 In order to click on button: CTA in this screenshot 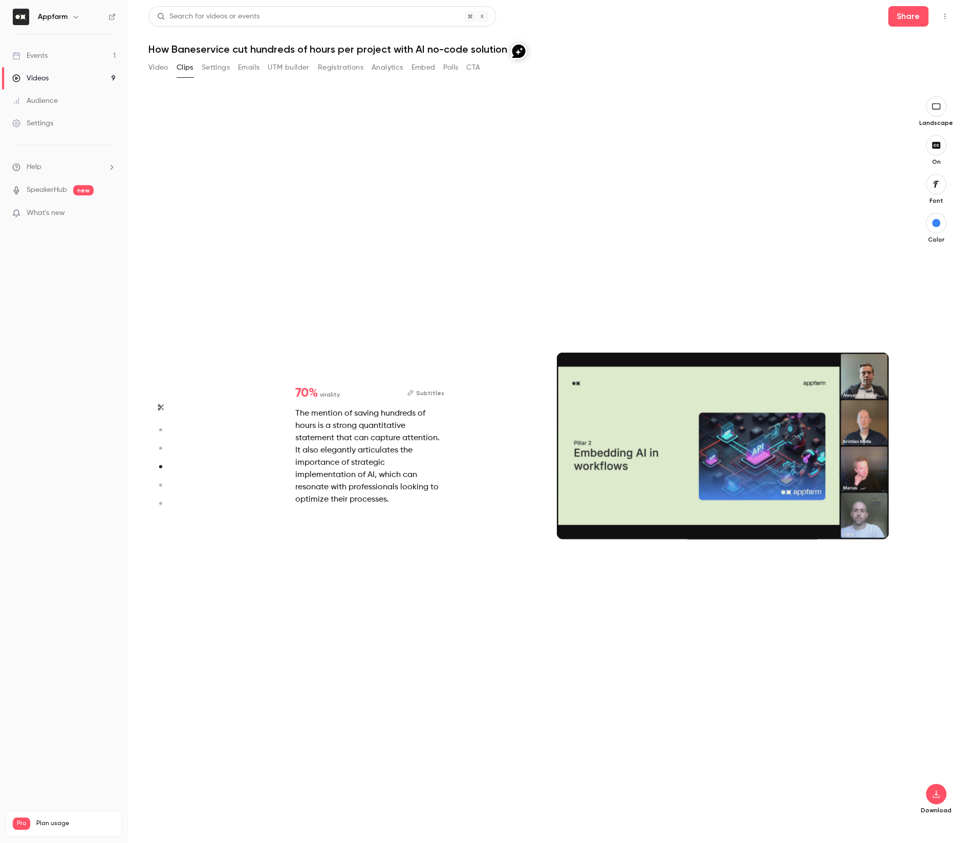, I will do `click(473, 68)`.